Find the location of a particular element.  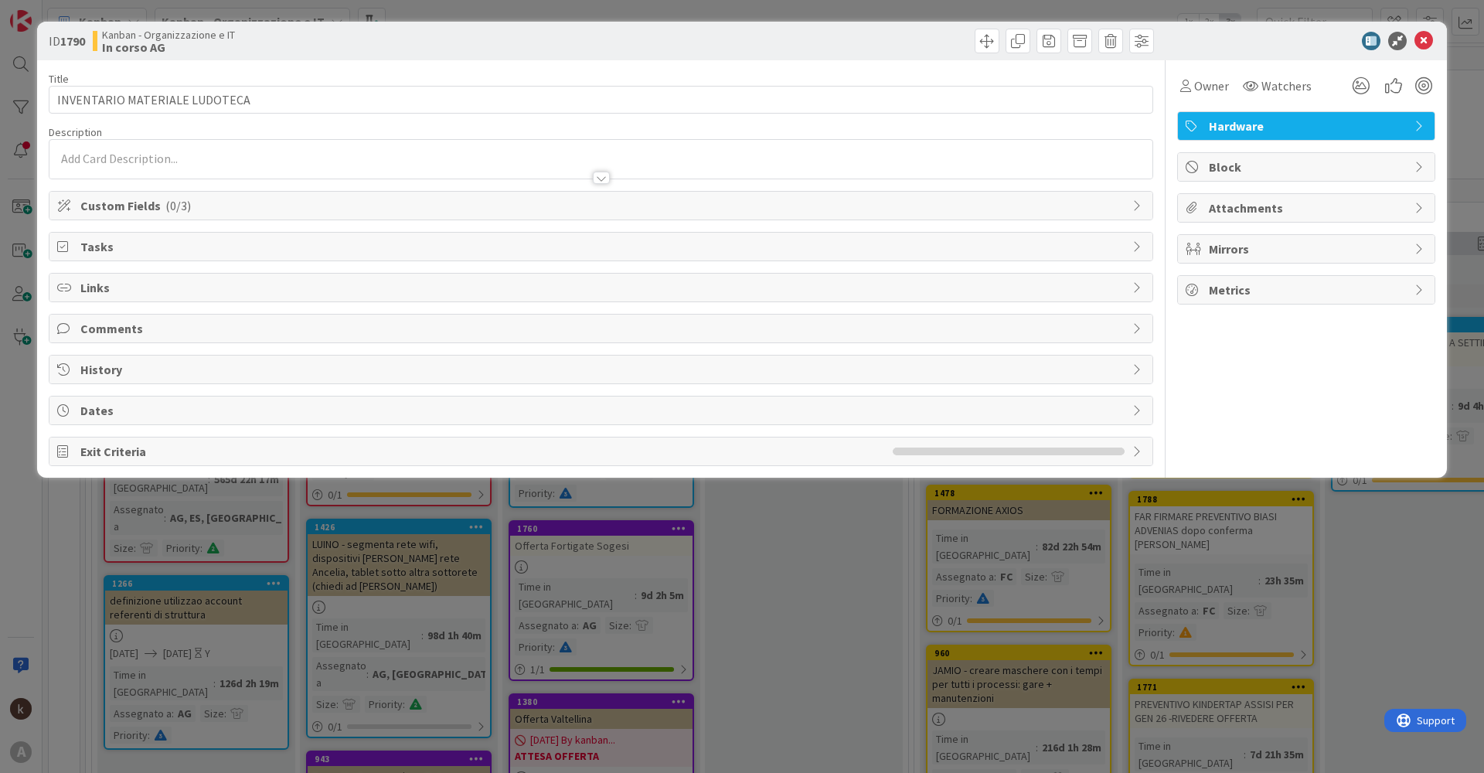

span: Watchers is located at coordinates (1286, 86).